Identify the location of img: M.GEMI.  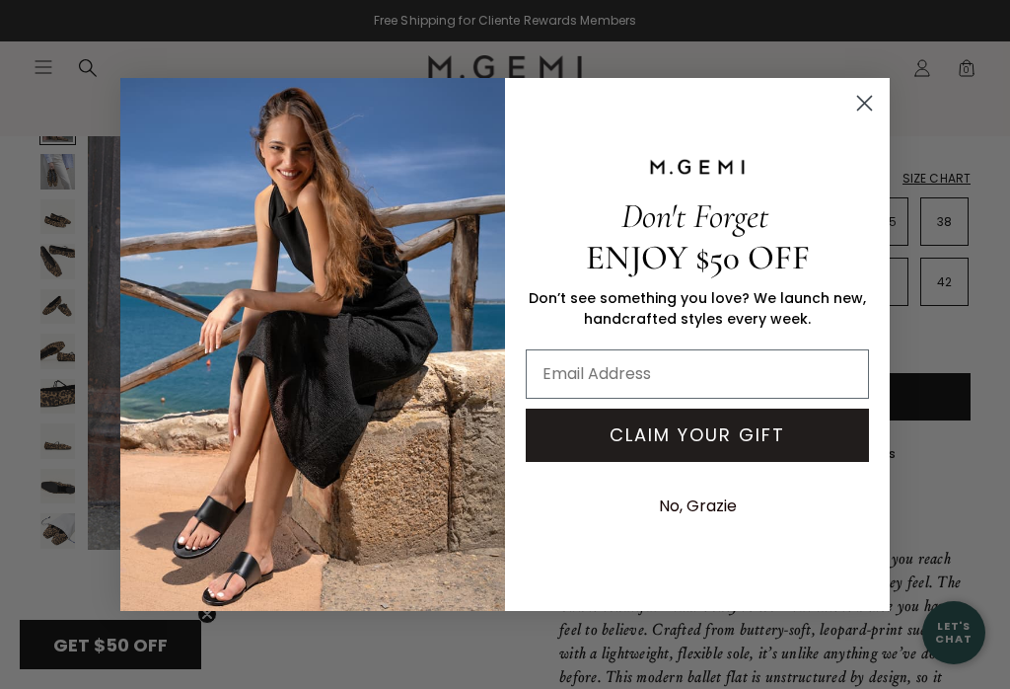
(697, 167).